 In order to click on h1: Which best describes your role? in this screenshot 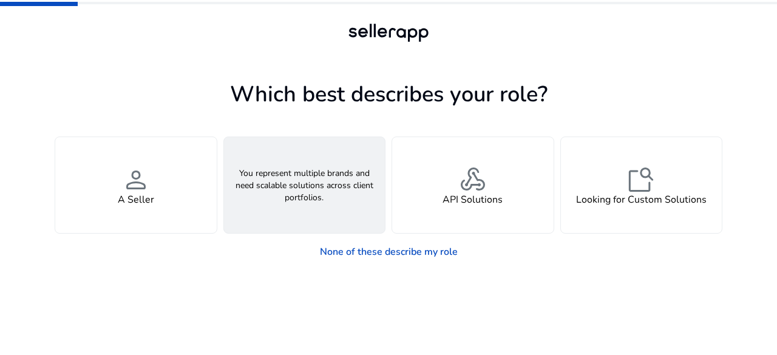, I will do `click(388, 94)`.